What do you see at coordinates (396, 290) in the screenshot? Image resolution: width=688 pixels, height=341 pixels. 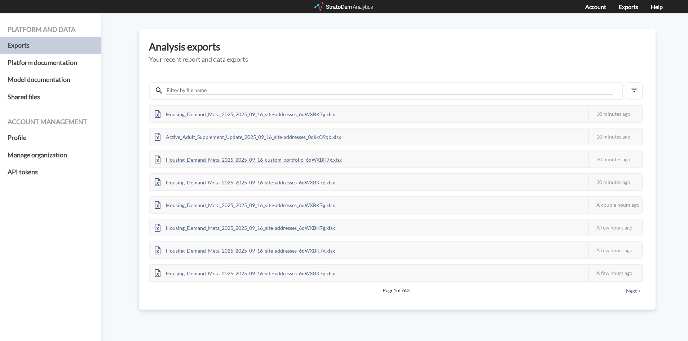 I see `span: Page 1 of 763` at bounding box center [396, 290].